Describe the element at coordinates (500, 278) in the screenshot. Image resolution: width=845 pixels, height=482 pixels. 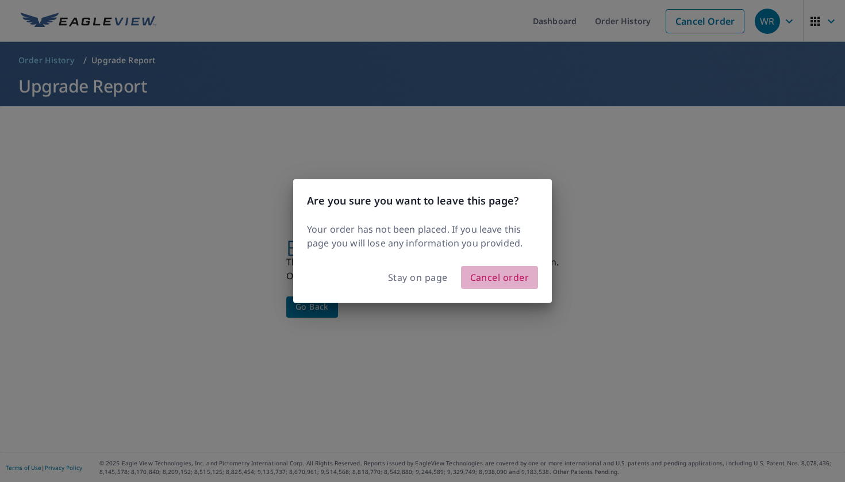
I see `button: Cancel order` at that location.